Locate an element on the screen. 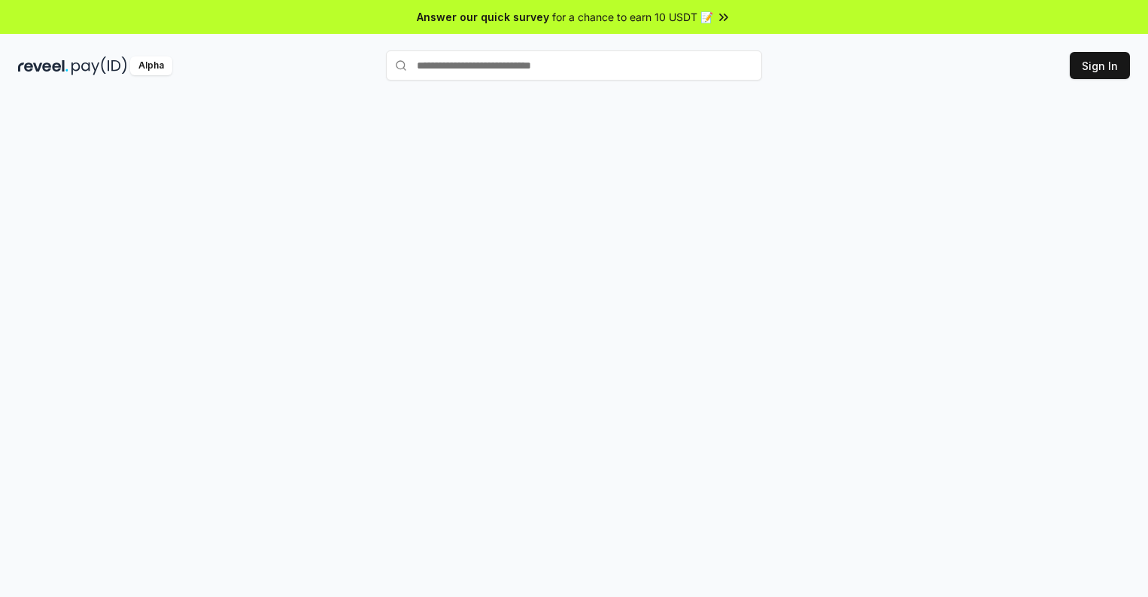  img: reveel_dark is located at coordinates (43, 65).